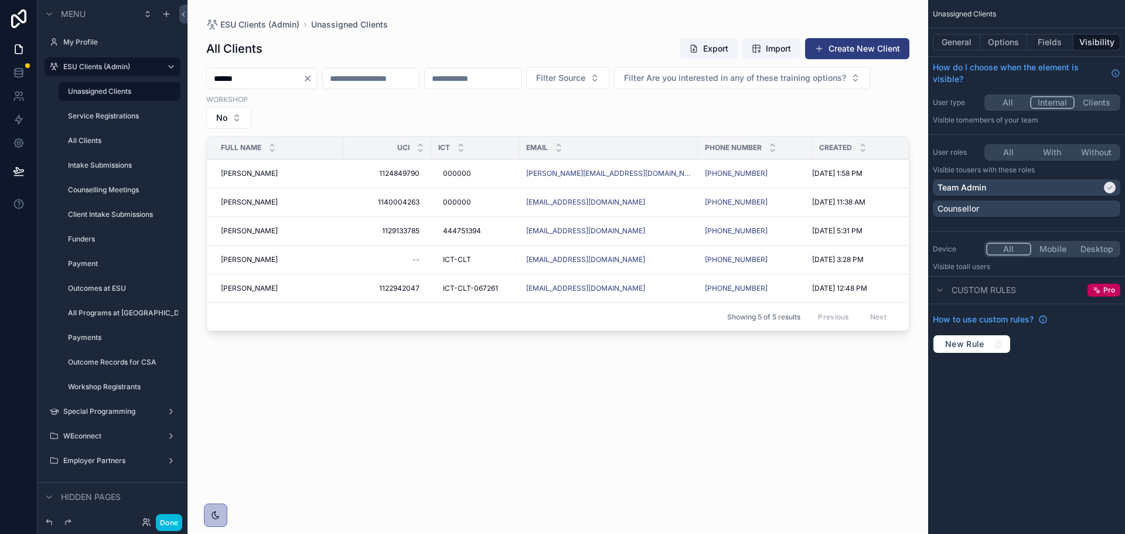 This screenshot has height=534, width=1125. I want to click on span: Members of your team, so click(1000, 120).